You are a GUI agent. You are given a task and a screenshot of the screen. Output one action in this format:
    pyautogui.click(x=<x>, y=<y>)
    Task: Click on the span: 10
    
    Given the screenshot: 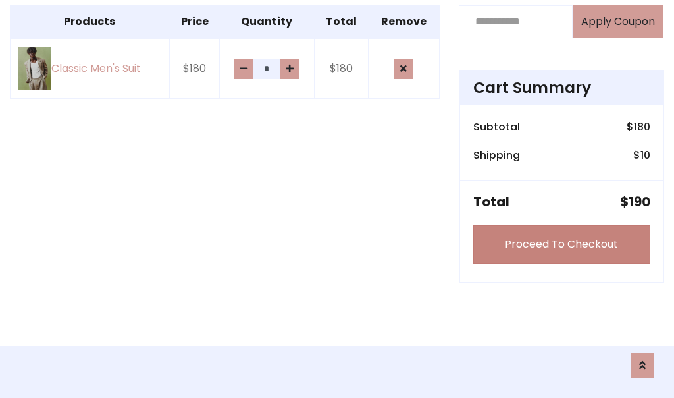 What is the action you would take?
    pyautogui.click(x=645, y=155)
    